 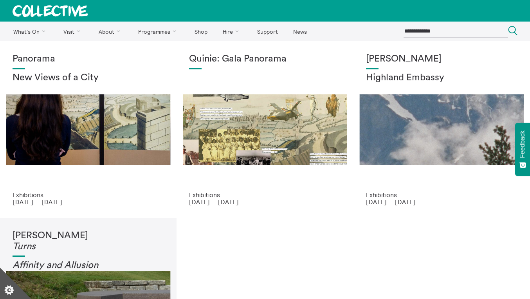 I want to click on a: What's On, so click(x=31, y=31).